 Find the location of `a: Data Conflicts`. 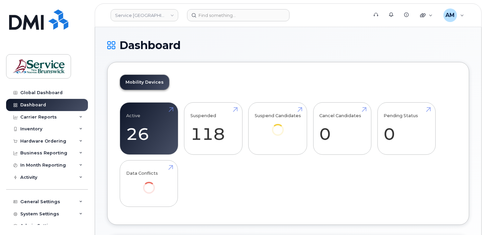

a: Data Conflicts is located at coordinates (149, 183).